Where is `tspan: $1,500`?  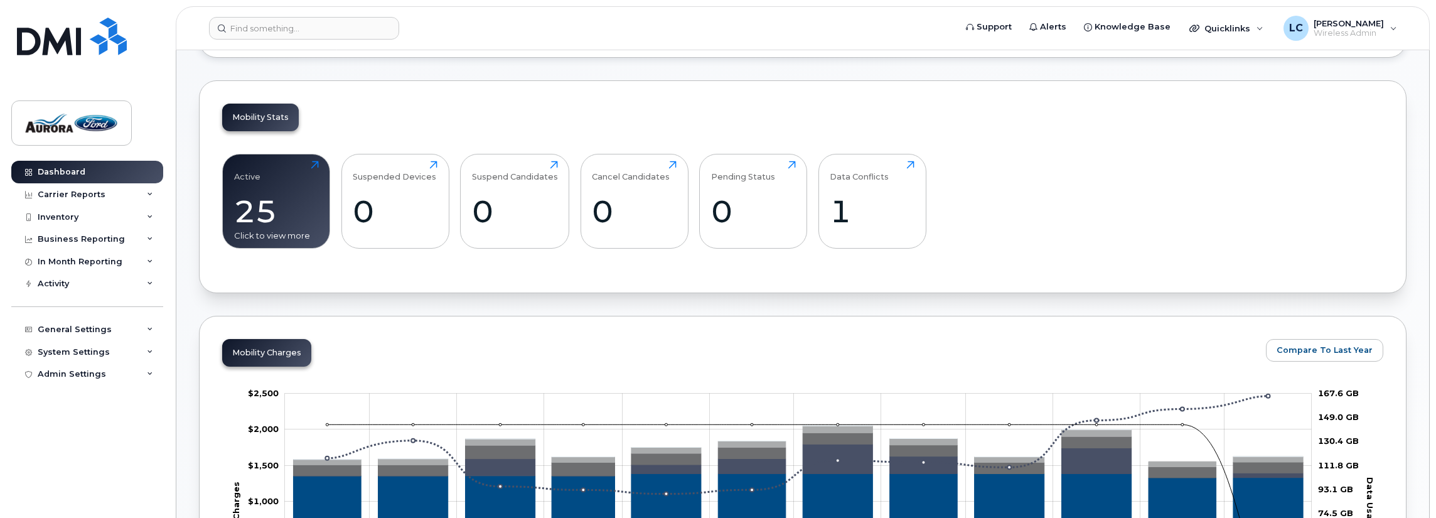
tspan: $1,500 is located at coordinates (263, 465).